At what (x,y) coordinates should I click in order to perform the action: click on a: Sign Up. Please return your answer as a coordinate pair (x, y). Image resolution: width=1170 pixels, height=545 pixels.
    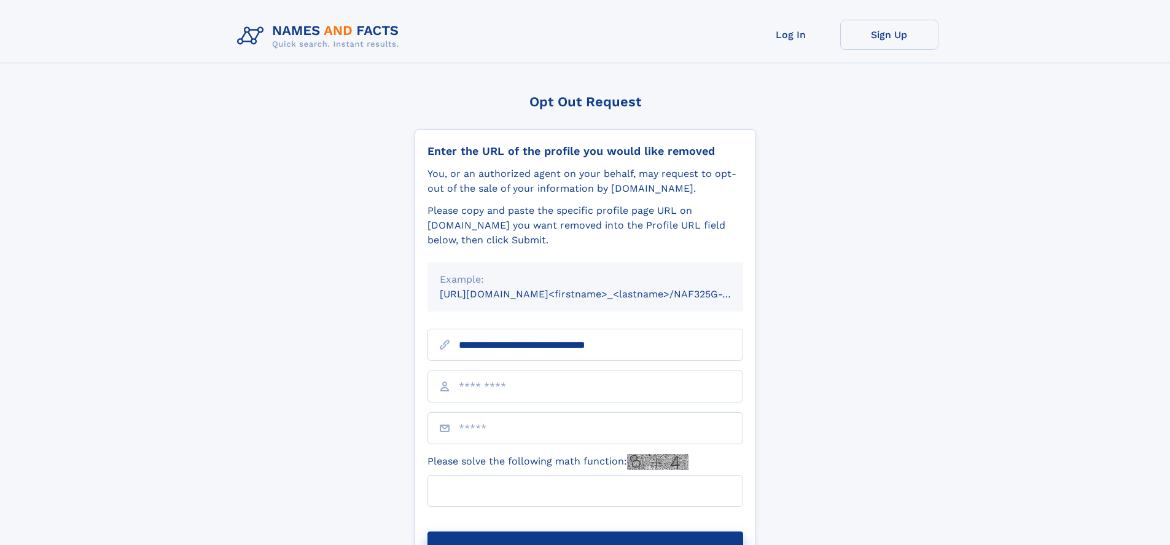
    Looking at the image, I should click on (890, 34).